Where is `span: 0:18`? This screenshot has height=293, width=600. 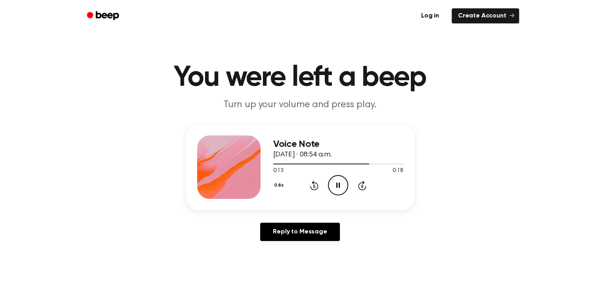
span: 0:18 is located at coordinates (398, 171).